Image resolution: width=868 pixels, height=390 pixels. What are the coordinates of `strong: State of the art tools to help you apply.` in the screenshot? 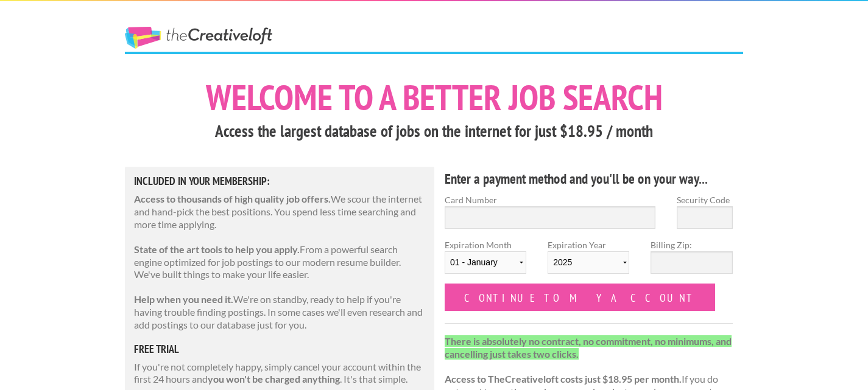 It's located at (217, 249).